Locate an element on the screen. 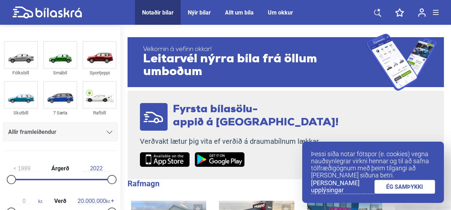 The width and height of the screenshot is (451, 210). span: Leitarvél nýrra bíla frá öllum umboðum is located at coordinates (254, 66).